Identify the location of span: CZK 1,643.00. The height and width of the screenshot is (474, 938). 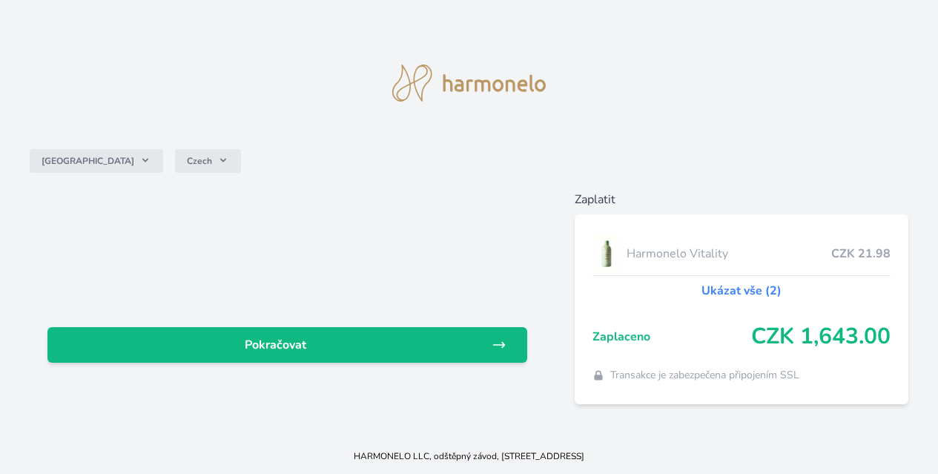
(821, 337).